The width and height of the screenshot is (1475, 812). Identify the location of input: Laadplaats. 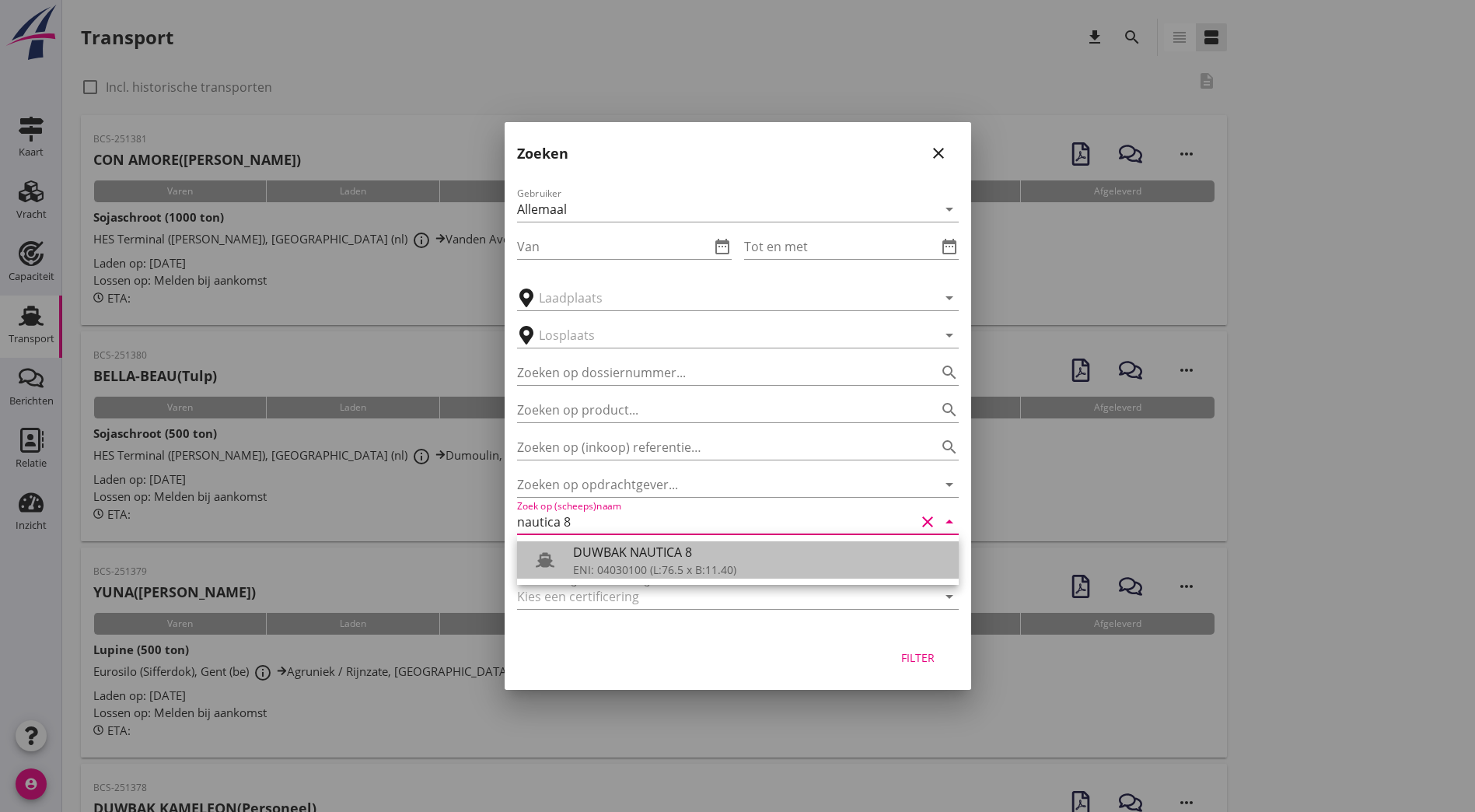
(727, 298).